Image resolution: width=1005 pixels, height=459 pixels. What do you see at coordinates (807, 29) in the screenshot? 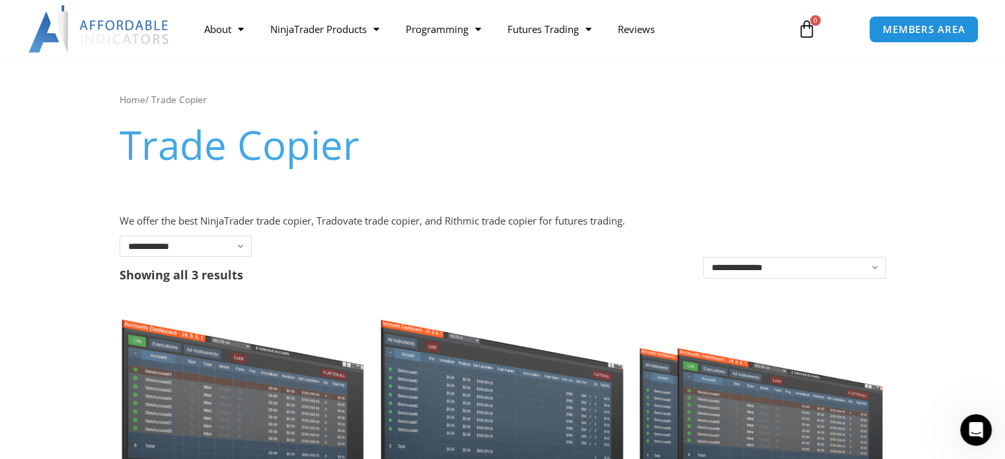
I see `a: 0` at bounding box center [807, 29].